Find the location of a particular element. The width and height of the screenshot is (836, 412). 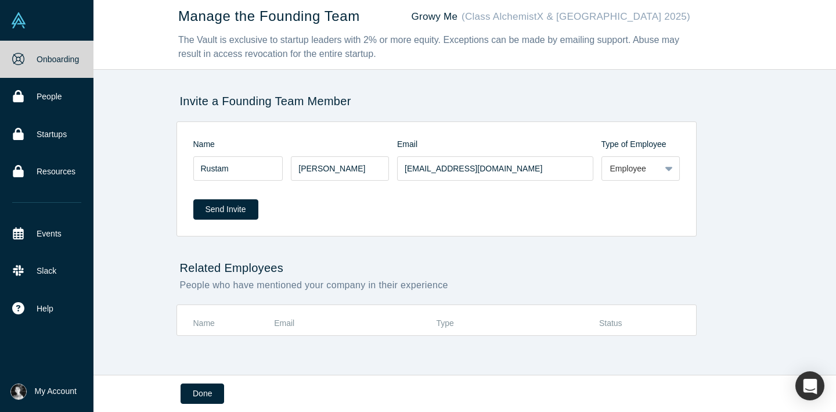

h1: Manage the Founding Team is located at coordinates (269, 16).